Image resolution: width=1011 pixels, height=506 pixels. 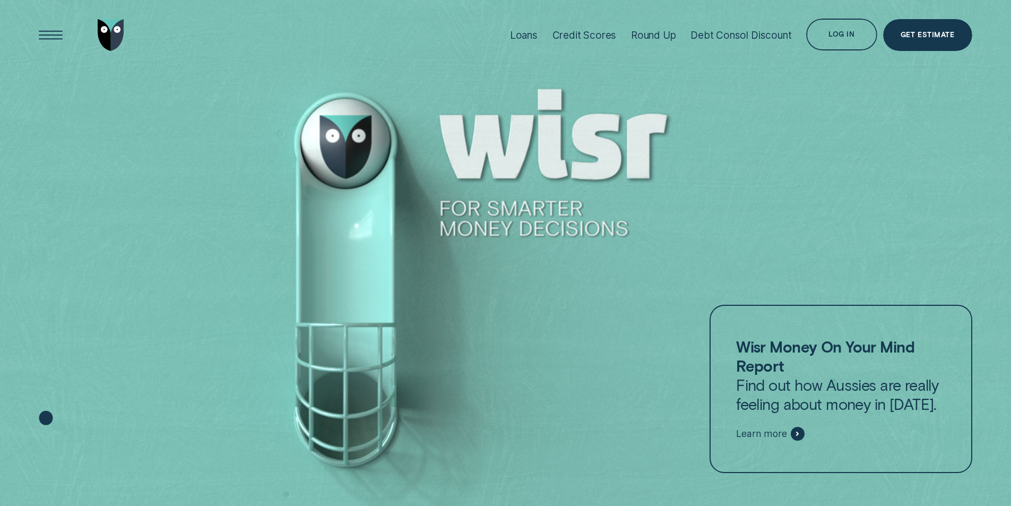 I want to click on strong: Wisr Money On Your Mind Report, so click(x=825, y=356).